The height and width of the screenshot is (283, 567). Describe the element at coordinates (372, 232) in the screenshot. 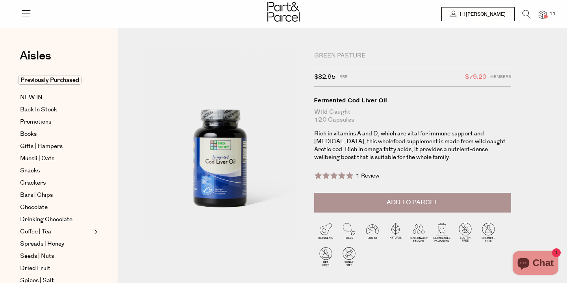

I see `img: P_P-ICONS-Live_Bec_V11_Low_Gi.svg` at that location.